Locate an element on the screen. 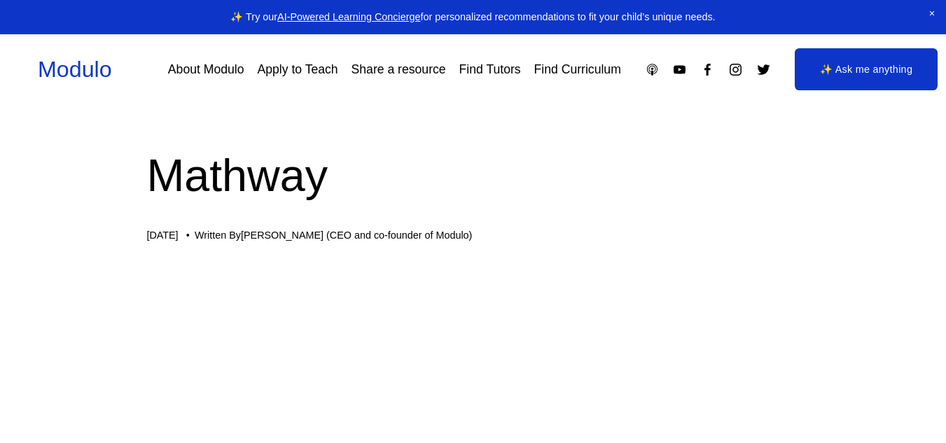 This screenshot has height=443, width=946. a: Twitter is located at coordinates (763, 69).